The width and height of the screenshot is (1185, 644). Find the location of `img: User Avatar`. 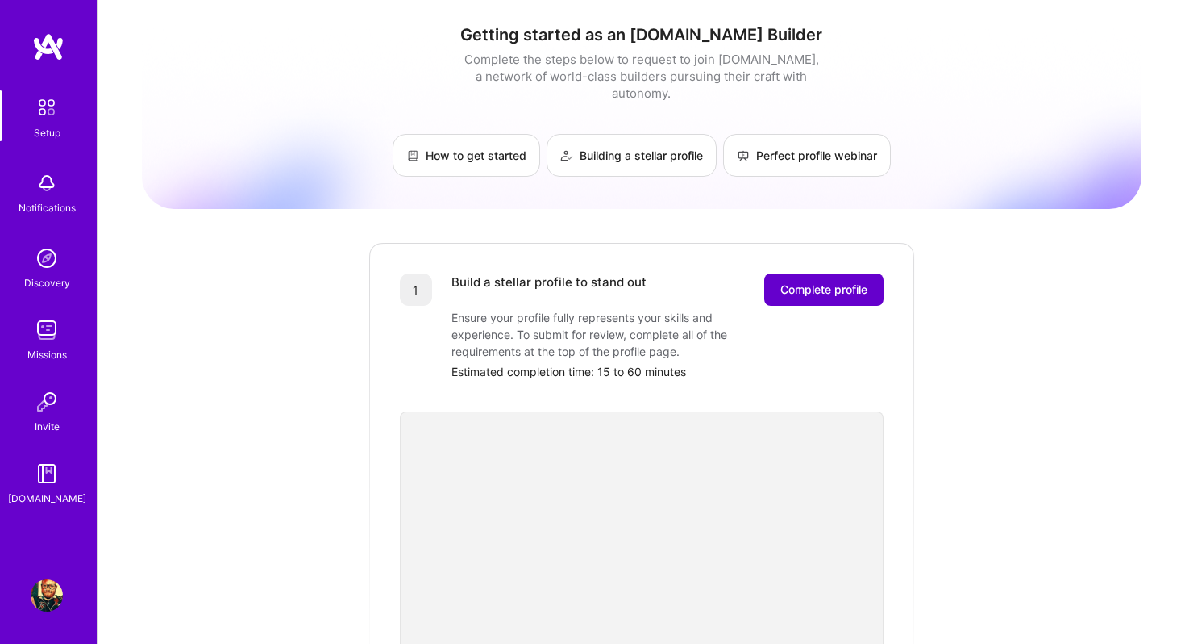

img: User Avatar is located at coordinates (47, 595).